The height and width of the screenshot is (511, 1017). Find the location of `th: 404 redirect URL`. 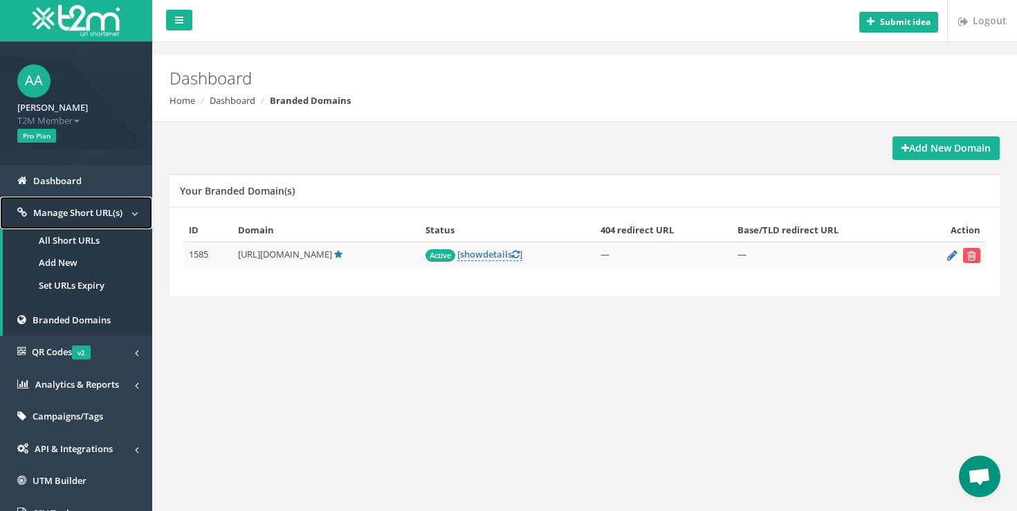

th: 404 redirect URL is located at coordinates (663, 230).